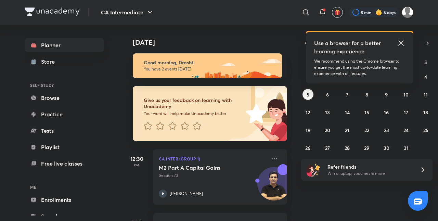 This screenshot has width=438, height=221. Describe the element at coordinates (425, 77) in the screenshot. I see `button: October 4, 2025` at that location.